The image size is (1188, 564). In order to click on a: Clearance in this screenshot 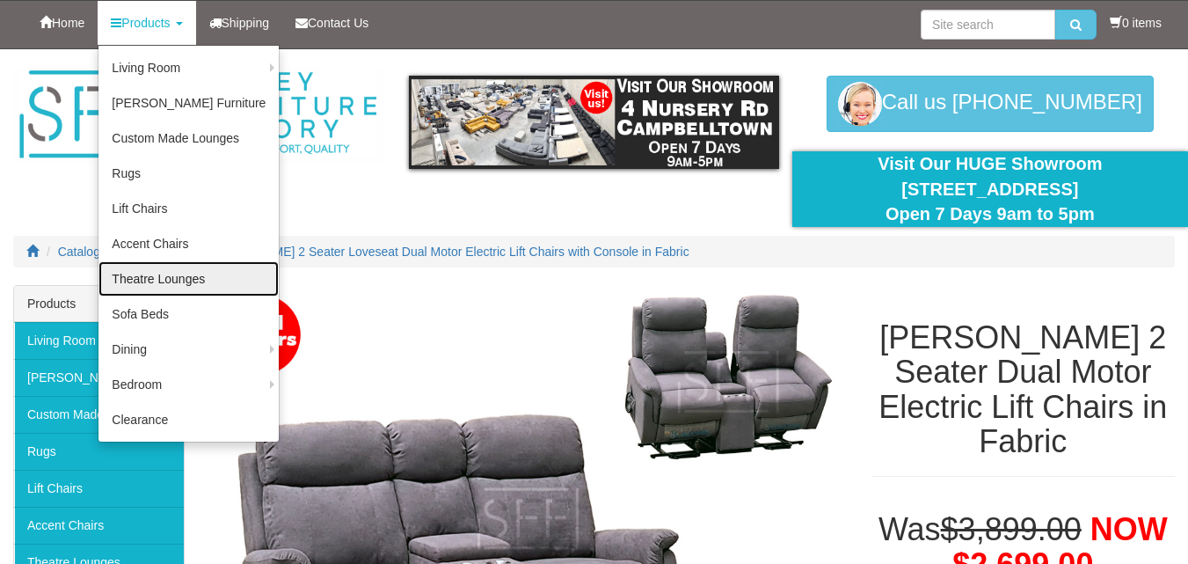, I will do `click(188, 419)`.